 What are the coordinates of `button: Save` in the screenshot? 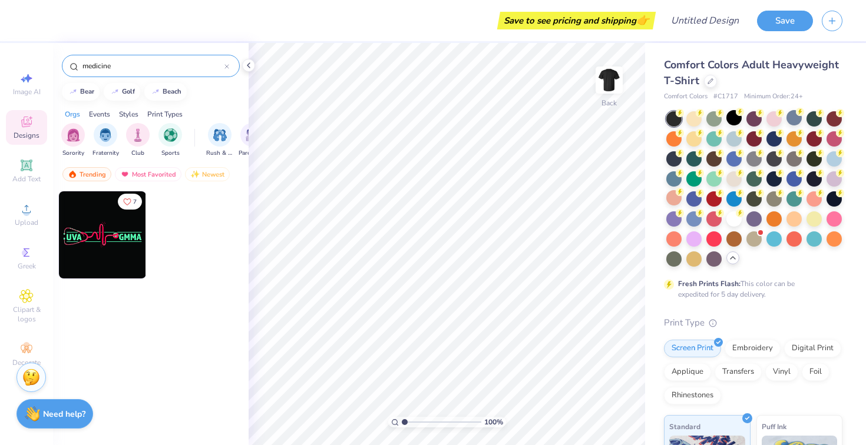 It's located at (785, 21).